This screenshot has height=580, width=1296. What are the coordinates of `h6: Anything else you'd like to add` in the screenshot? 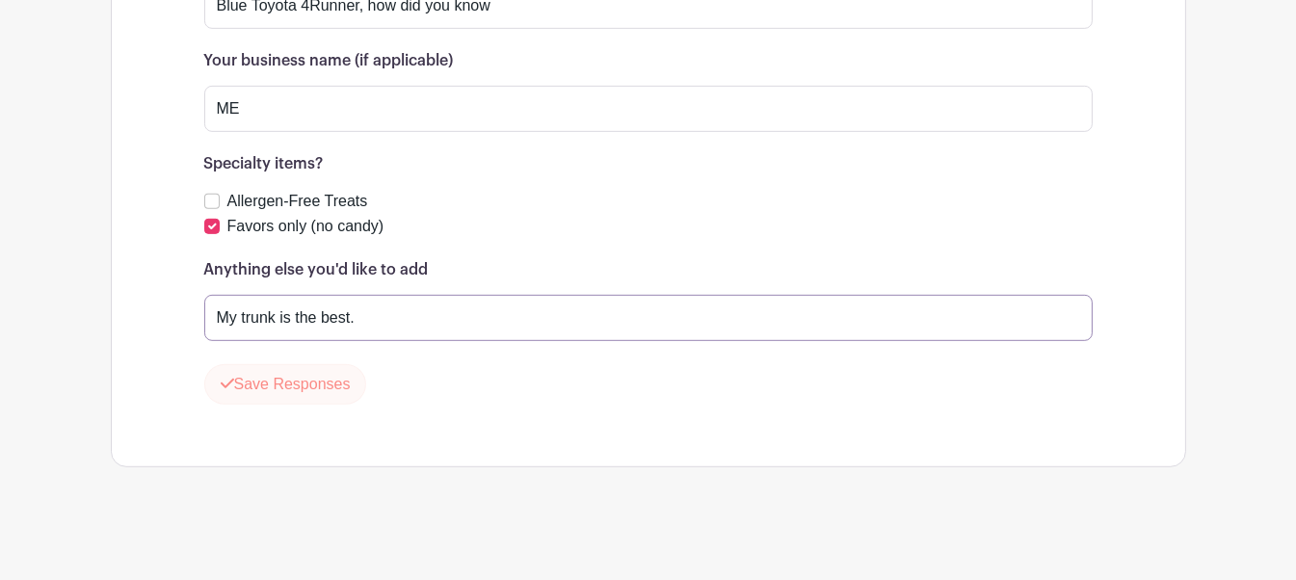 It's located at (649, 270).